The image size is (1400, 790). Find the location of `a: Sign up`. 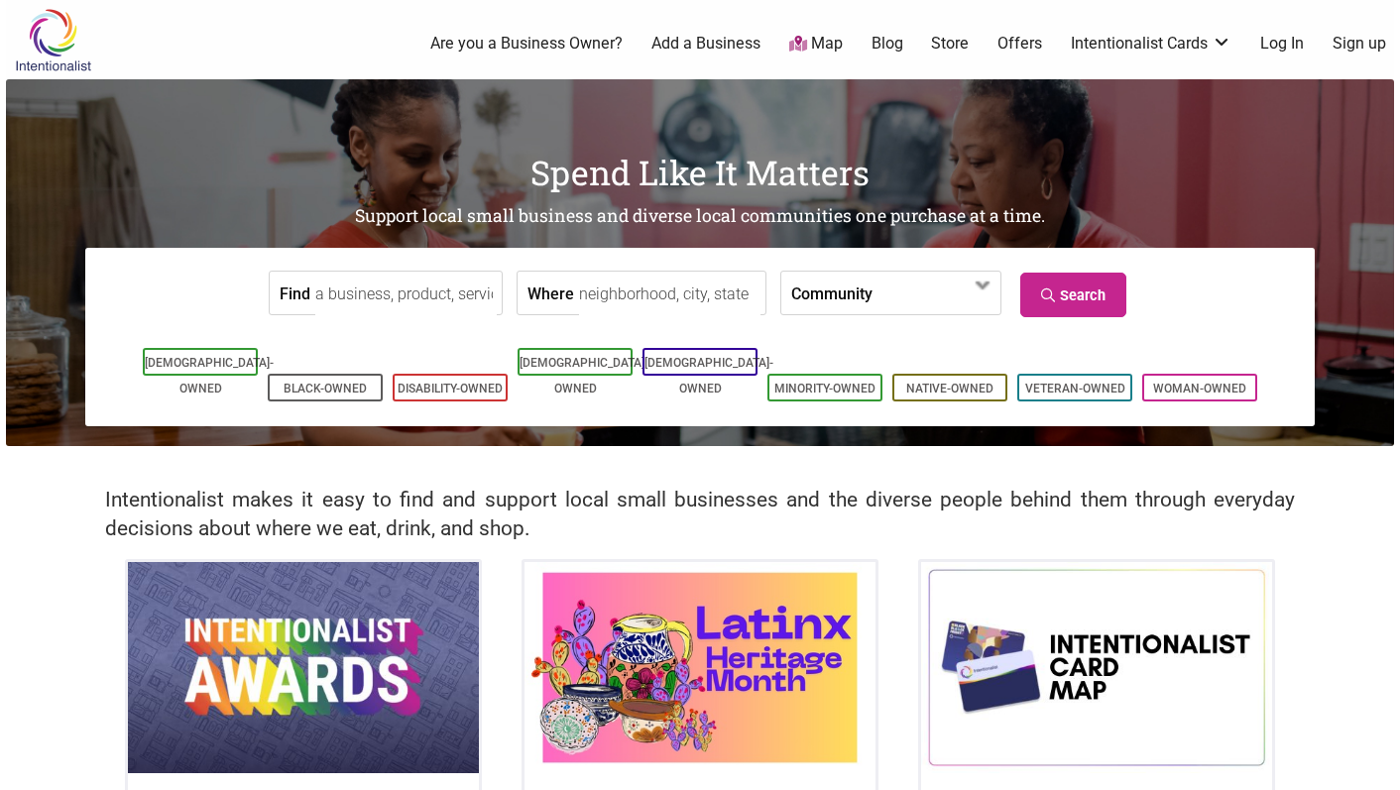

a: Sign up is located at coordinates (1359, 44).